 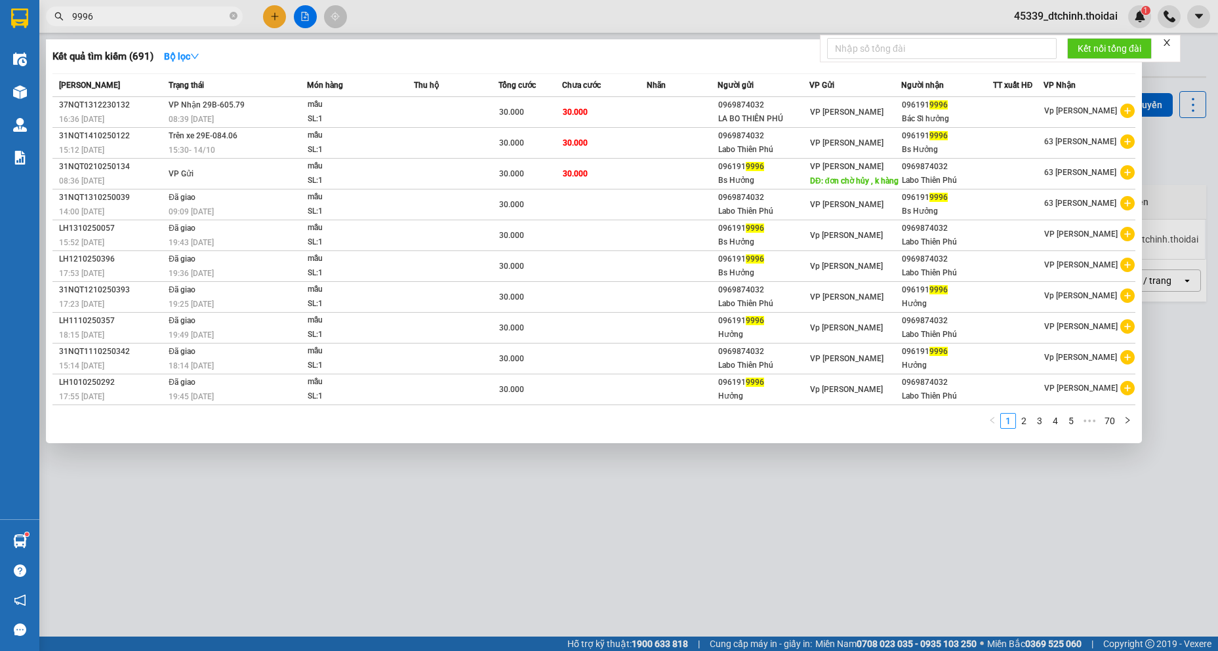 What do you see at coordinates (111, 228) in the screenshot?
I see `div: LH1310250057` at bounding box center [111, 228].